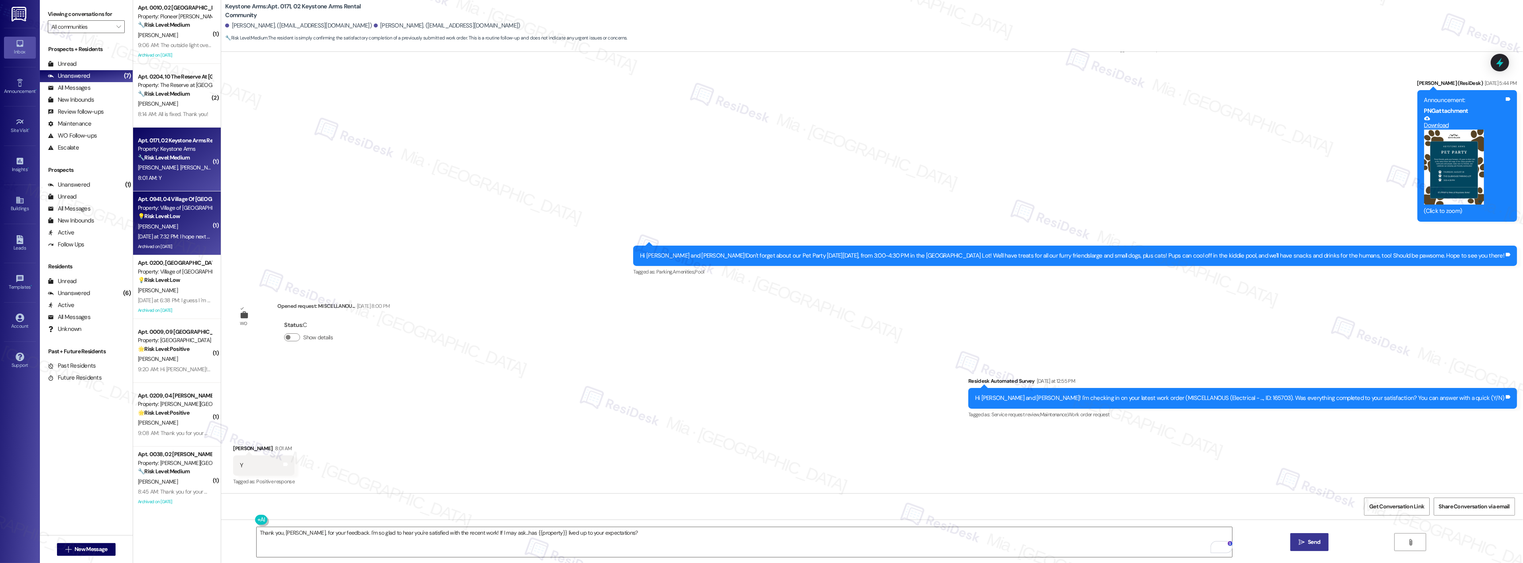 Image resolution: width=1523 pixels, height=563 pixels. I want to click on img: ResiDesk Logo, so click(20, 14).